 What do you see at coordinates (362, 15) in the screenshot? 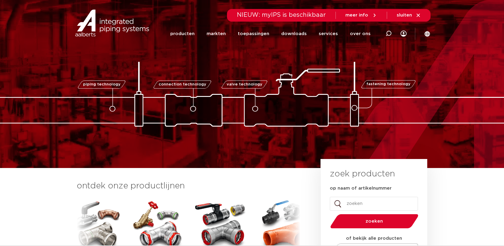
I see `a: meer info` at bounding box center [362, 15].